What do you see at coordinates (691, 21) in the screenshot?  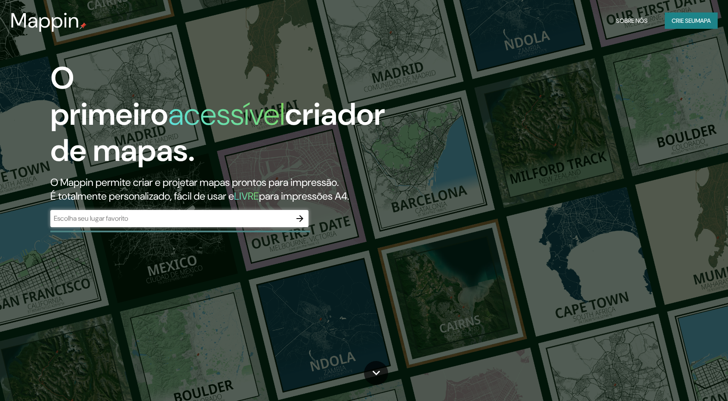 I see `button: Crie seumapa` at bounding box center [691, 21].